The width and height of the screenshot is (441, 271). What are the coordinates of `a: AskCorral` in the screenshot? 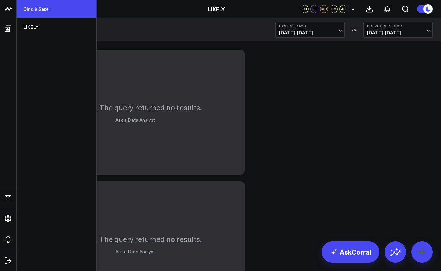 It's located at (351, 252).